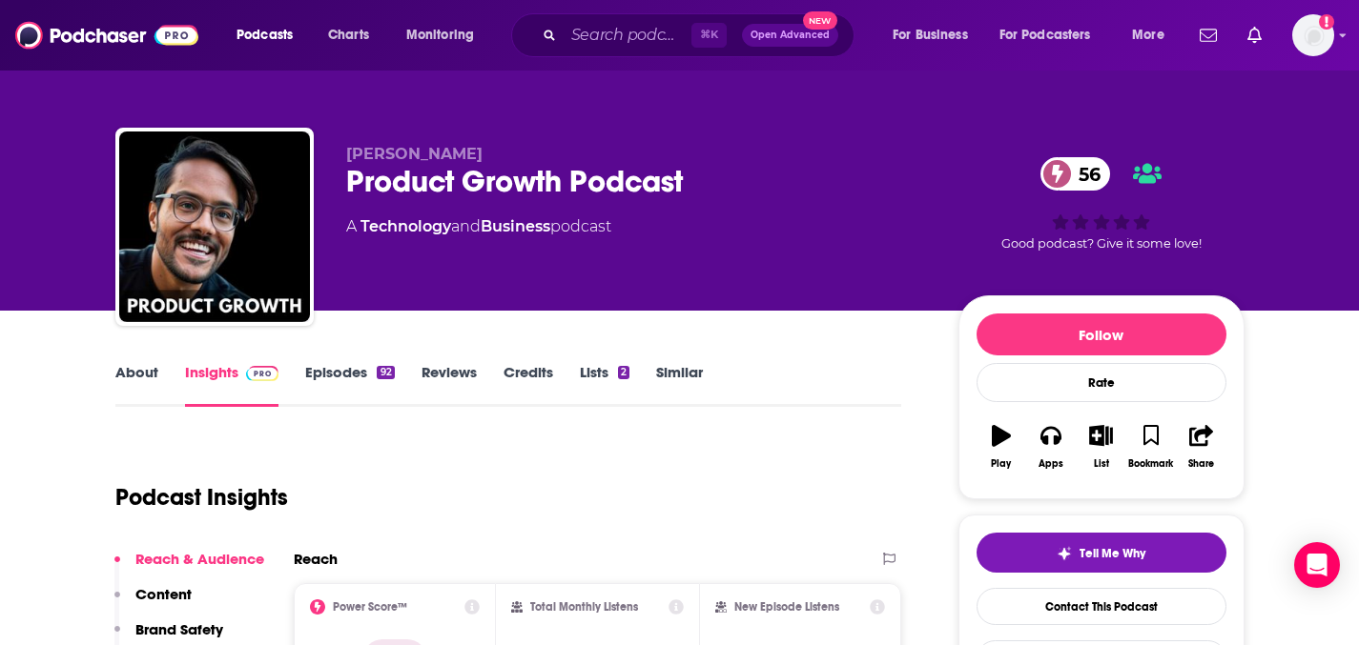  I want to click on img: Podchaser - Follow, Share and Rate Podcasts, so click(107, 35).